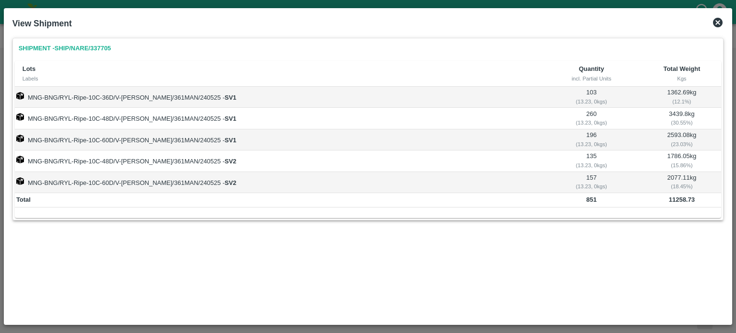 The image size is (736, 333). Describe the element at coordinates (278, 79) in the screenshot. I see `div: Labels` at that location.